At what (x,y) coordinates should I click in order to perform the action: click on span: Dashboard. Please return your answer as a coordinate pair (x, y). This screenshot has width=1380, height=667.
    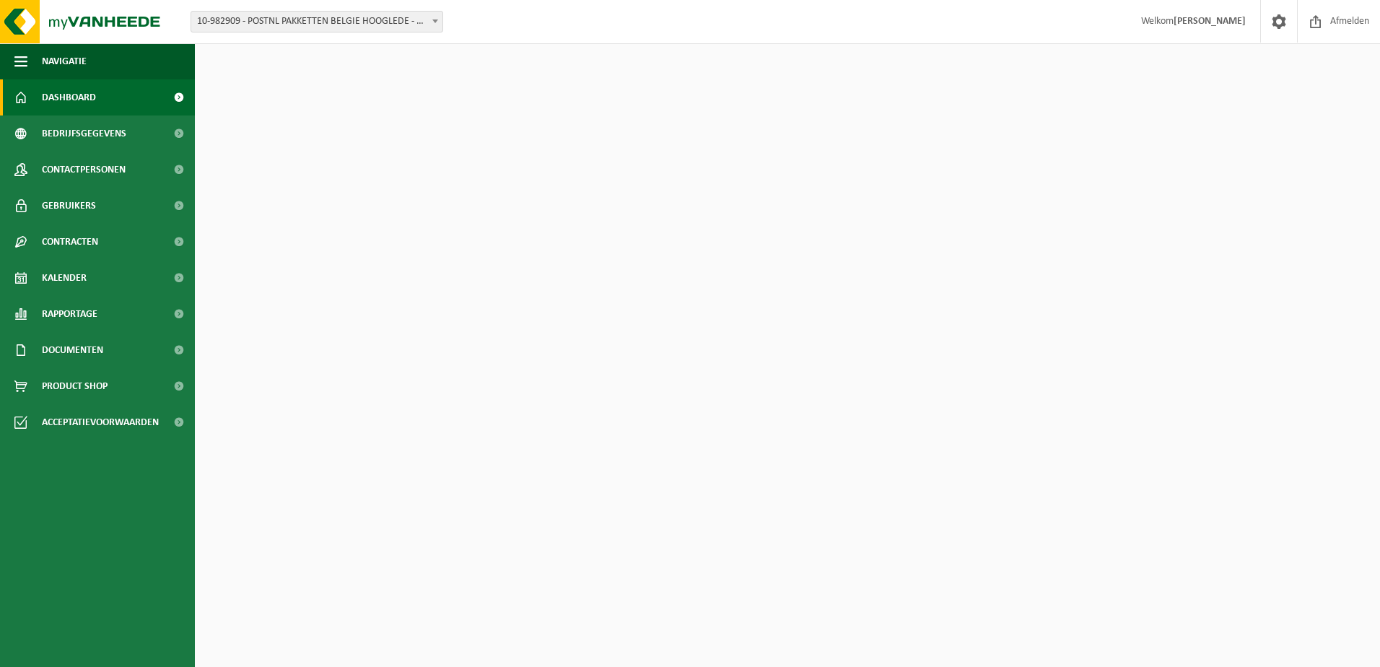
    Looking at the image, I should click on (69, 97).